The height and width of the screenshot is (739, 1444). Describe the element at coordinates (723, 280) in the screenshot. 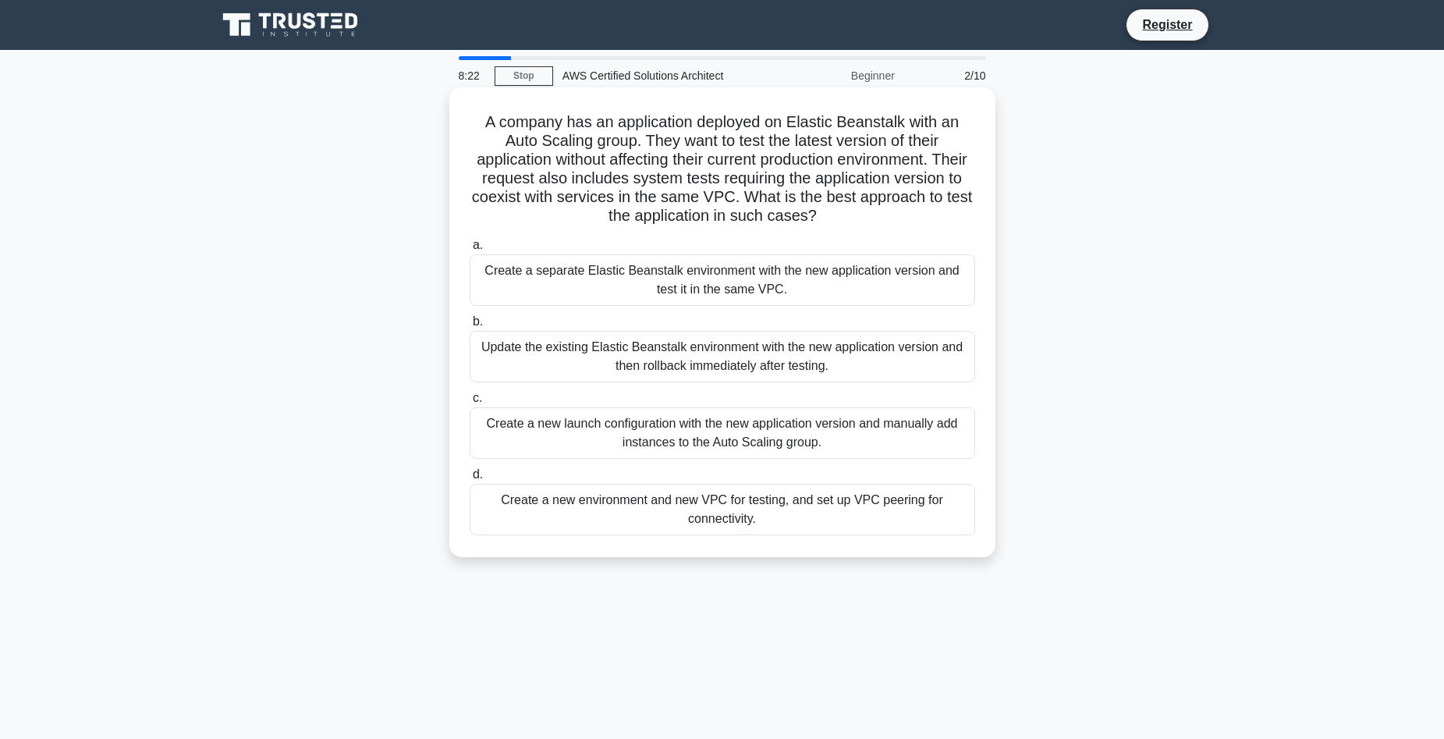

I see `div: Create a separate Elastic Beanstalk environment with the new application version and test it in t...` at that location.